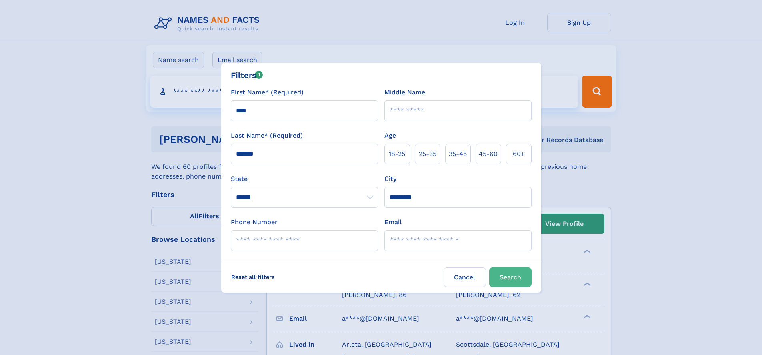  I want to click on label: Reset all filters, so click(253, 277).